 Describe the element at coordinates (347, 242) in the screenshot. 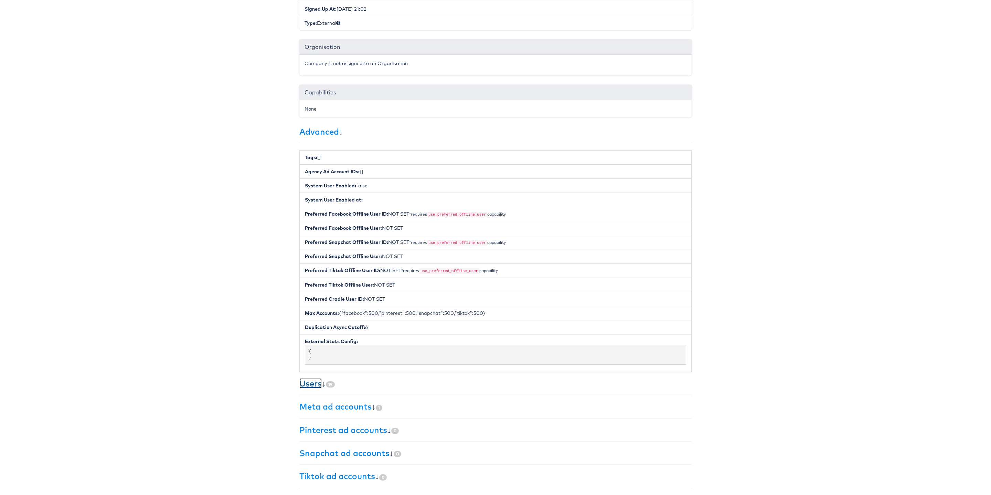

I see `b: Preferred Snapchat Offline User ID:` at that location.